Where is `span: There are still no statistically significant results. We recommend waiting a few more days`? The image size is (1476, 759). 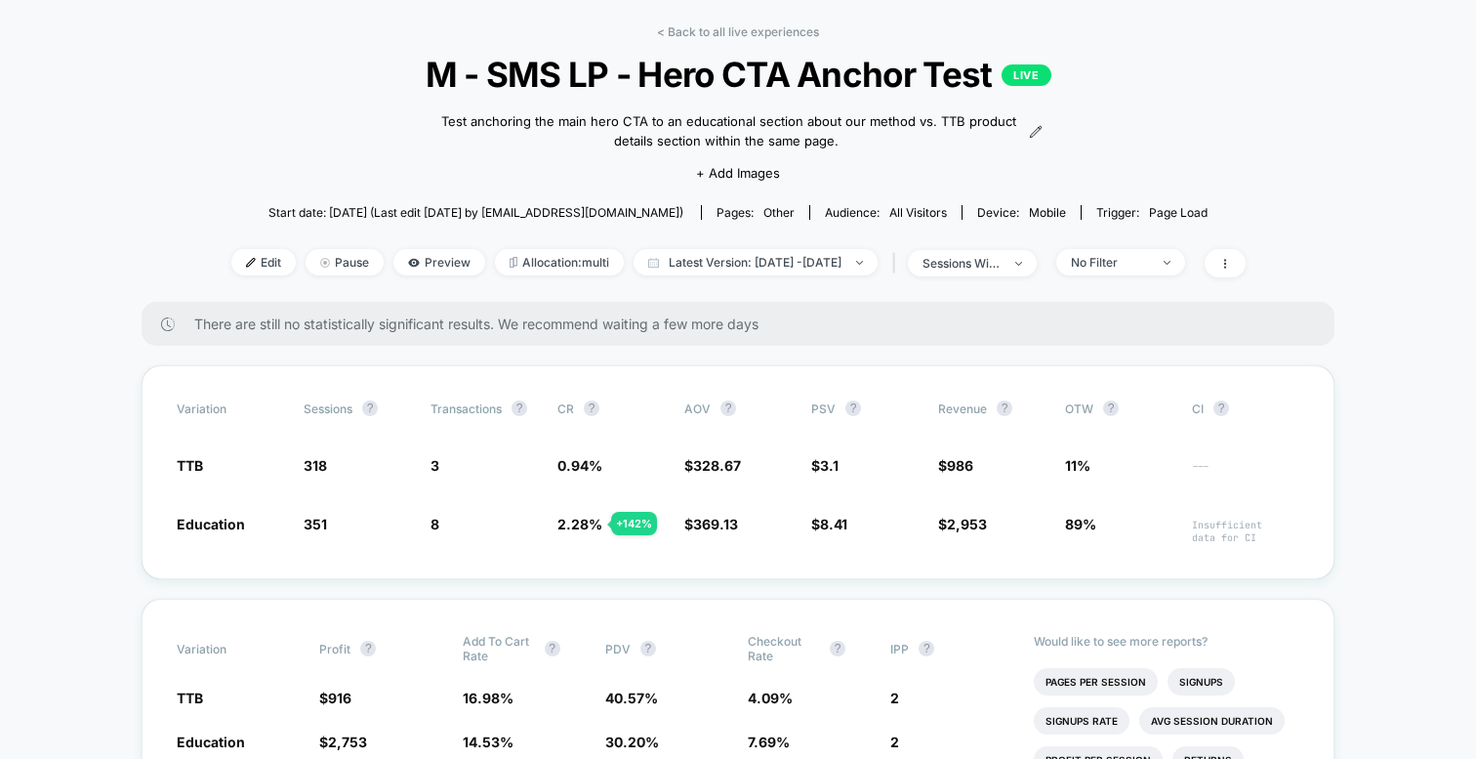 span: There are still no statistically significant results. We recommend waiting a few more days is located at coordinates (745, 323).